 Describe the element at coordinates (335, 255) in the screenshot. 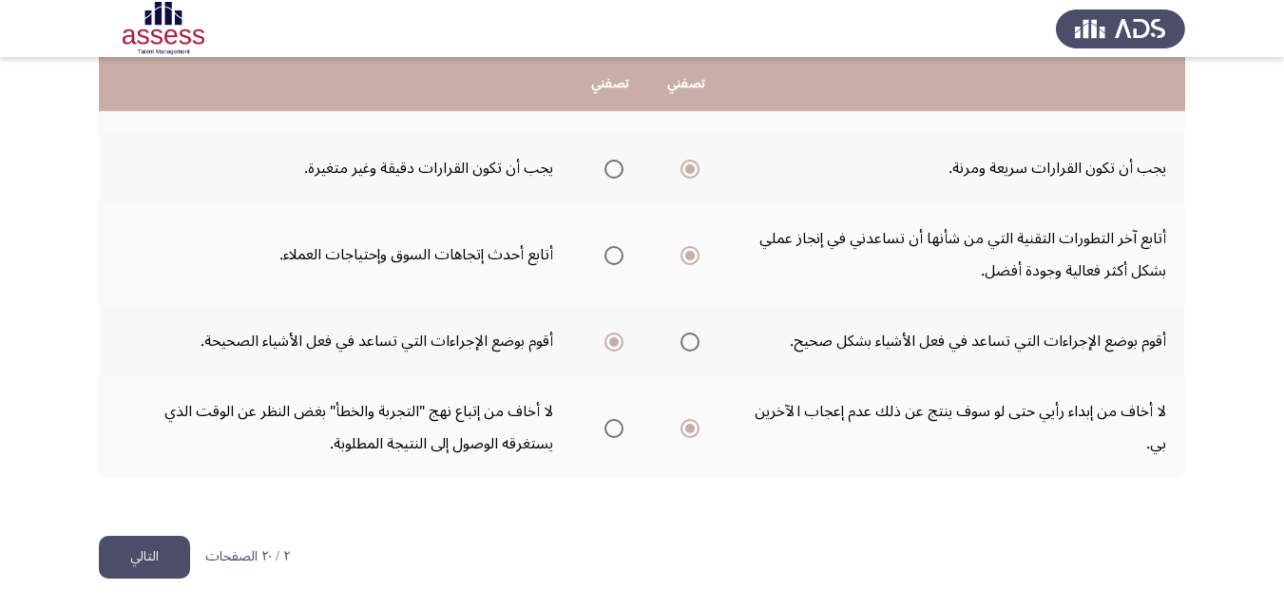

I see `td: أتابع أحدث إتجاهات السوق وإحتياجات العملاء.` at that location.